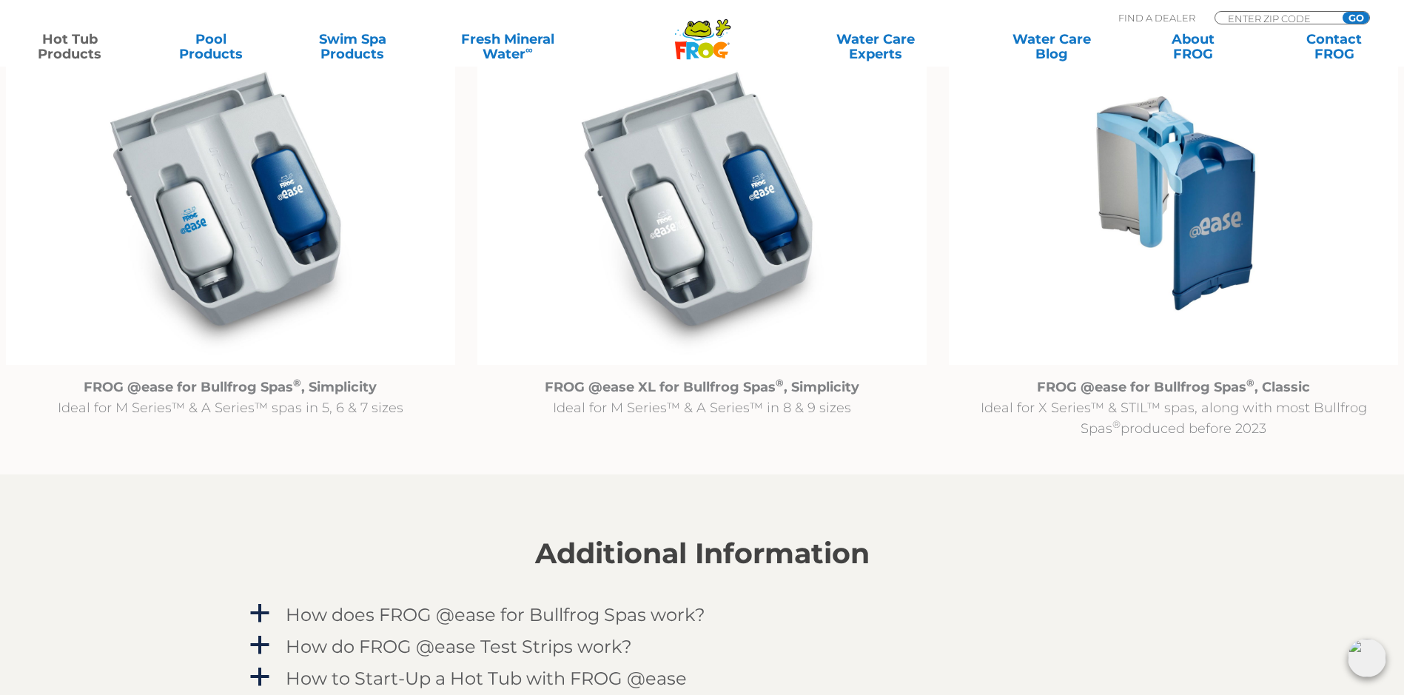 Image resolution: width=1404 pixels, height=695 pixels. I want to click on a: AboutFROG, so click(1192, 47).